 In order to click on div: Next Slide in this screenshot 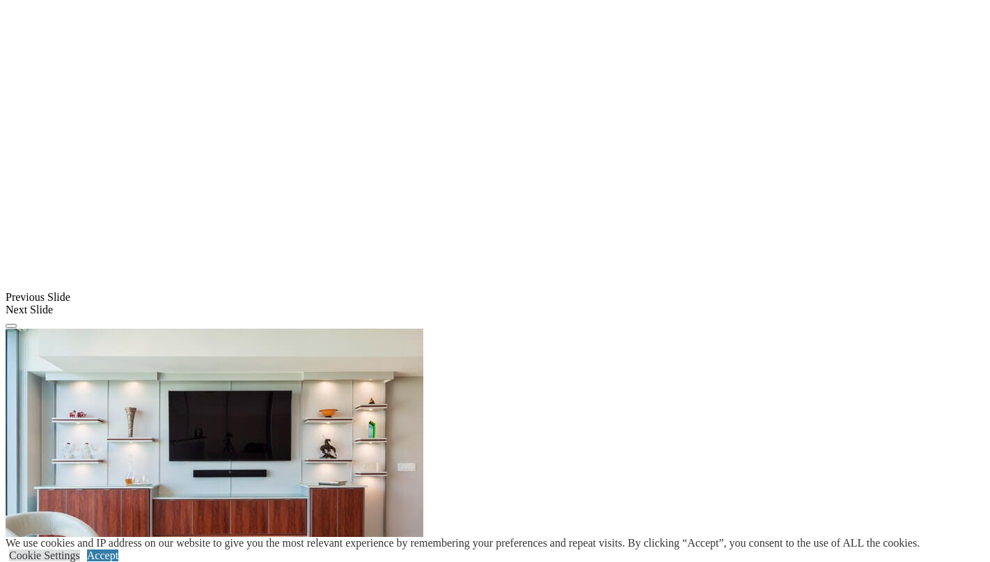, I will do `click(495, 310)`.